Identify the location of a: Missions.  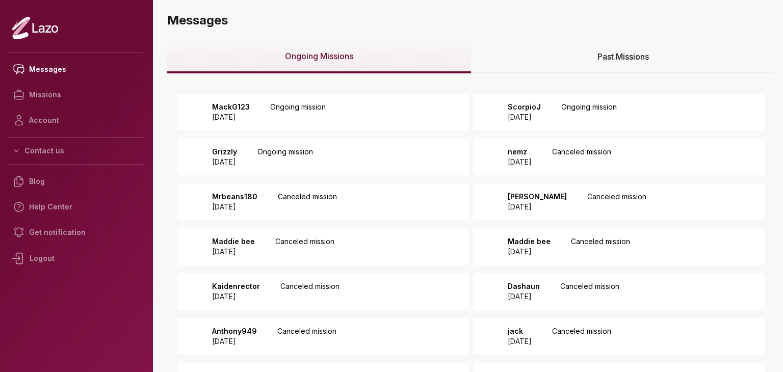
(76, 95).